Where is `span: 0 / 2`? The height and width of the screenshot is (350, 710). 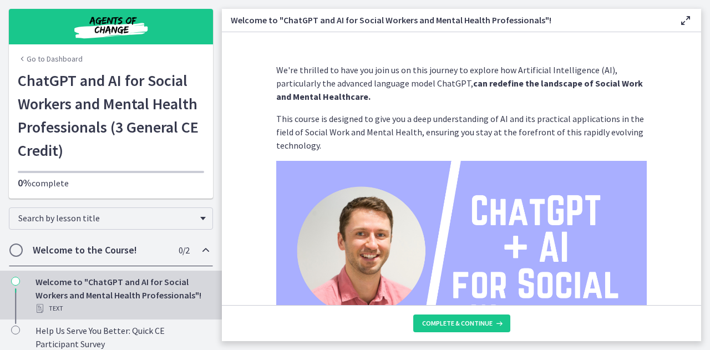
span: 0 / 2 is located at coordinates (184, 250).